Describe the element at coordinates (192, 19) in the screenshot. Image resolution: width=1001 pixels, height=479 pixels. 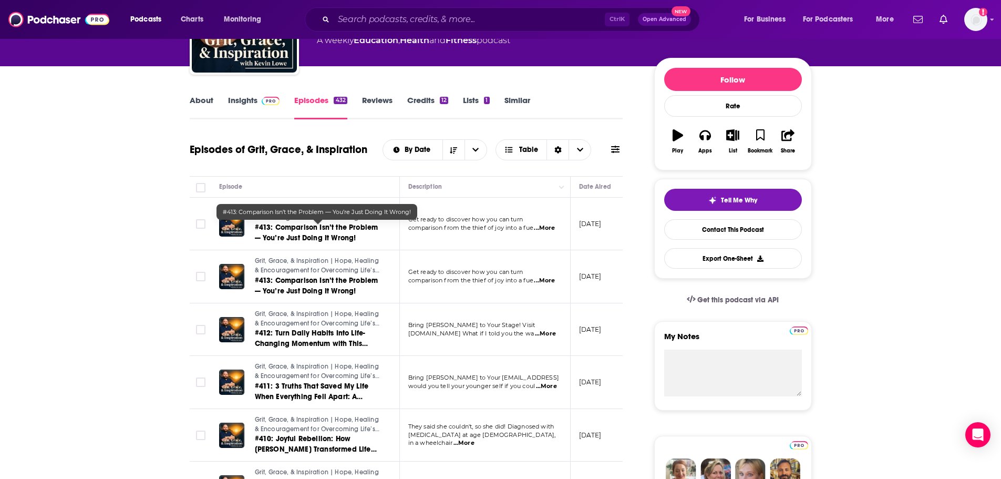
I see `span: Charts` at that location.